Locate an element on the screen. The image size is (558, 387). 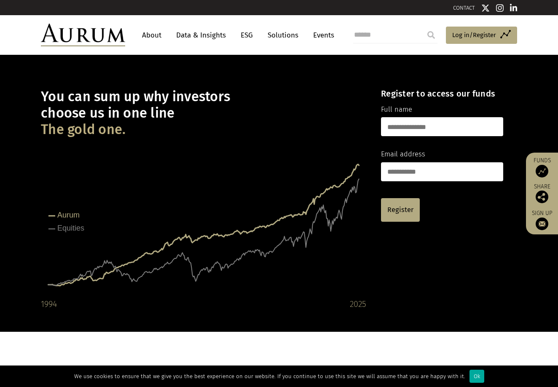
a: CONTACT is located at coordinates (464, 8).